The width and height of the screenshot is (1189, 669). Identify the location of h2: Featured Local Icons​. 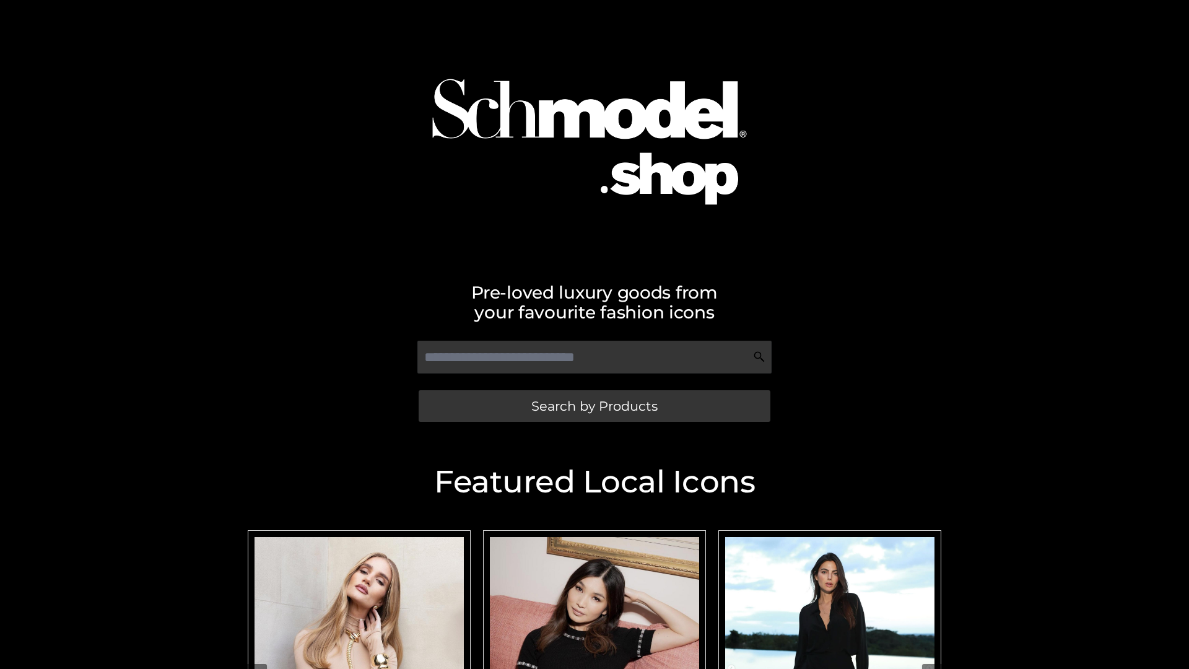
(595, 482).